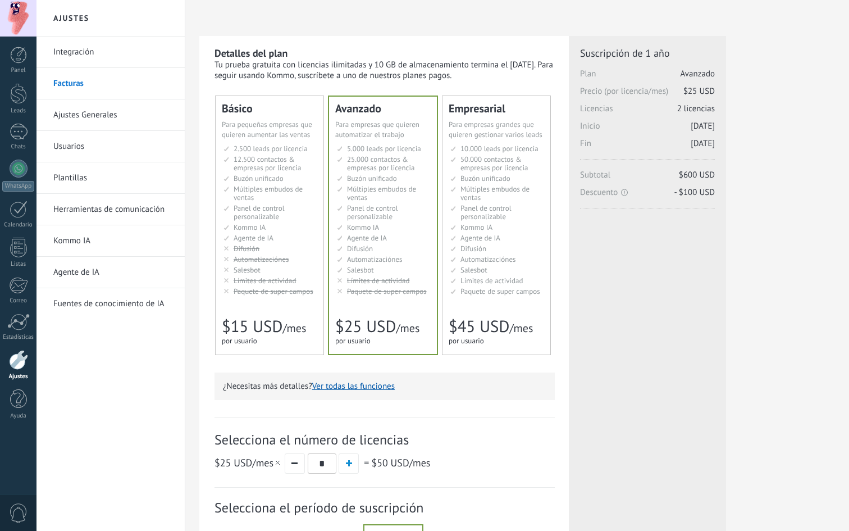  What do you see at coordinates (113, 84) in the screenshot?
I see `a: Facturas` at bounding box center [113, 84].